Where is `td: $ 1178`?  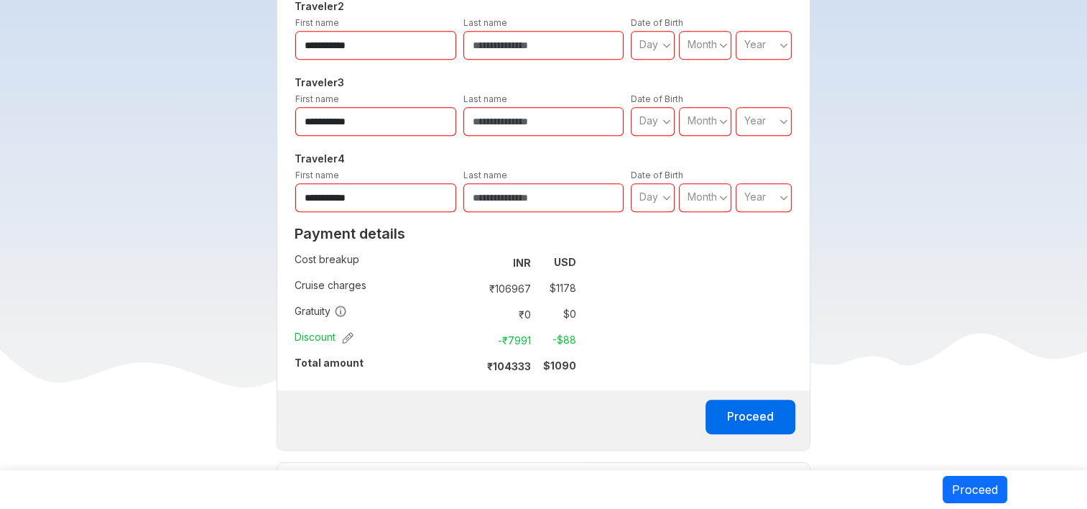 td: $ 1178 is located at coordinates (556, 288).